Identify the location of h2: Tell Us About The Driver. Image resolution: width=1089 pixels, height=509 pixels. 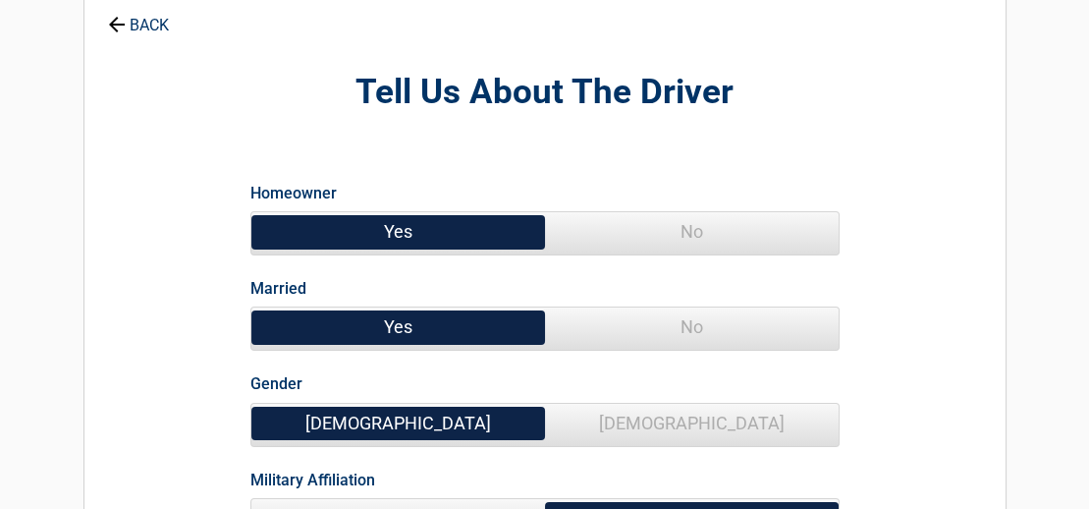
(545, 92).